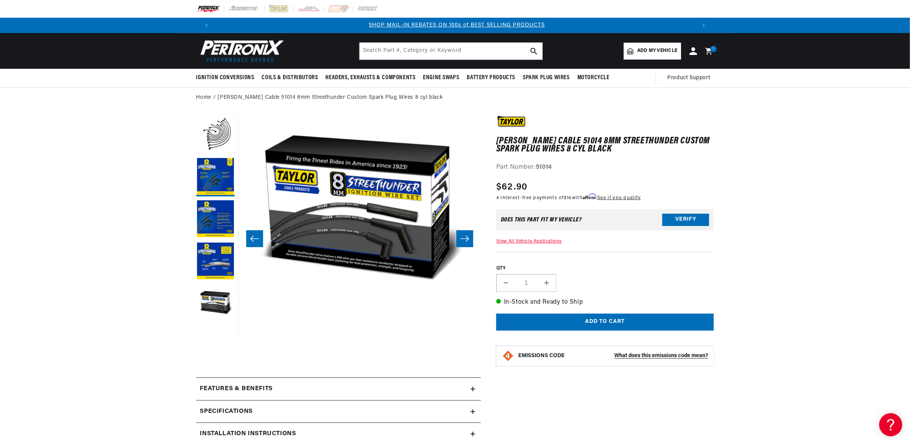  Describe the element at coordinates (714, 49) in the screenshot. I see `span: 1` at that location.